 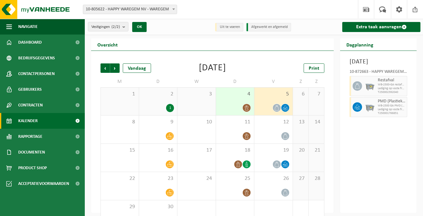 What do you see at coordinates (36, 74) in the screenshot?
I see `span: Contactpersonen` at bounding box center [36, 74].